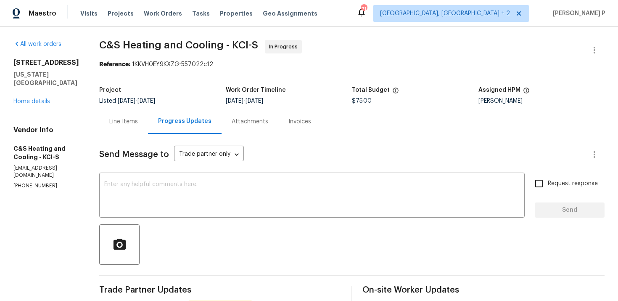 This screenshot has height=301, width=618. Describe the element at coordinates (499, 90) in the screenshot. I see `h5: Assigned HPM` at that location.